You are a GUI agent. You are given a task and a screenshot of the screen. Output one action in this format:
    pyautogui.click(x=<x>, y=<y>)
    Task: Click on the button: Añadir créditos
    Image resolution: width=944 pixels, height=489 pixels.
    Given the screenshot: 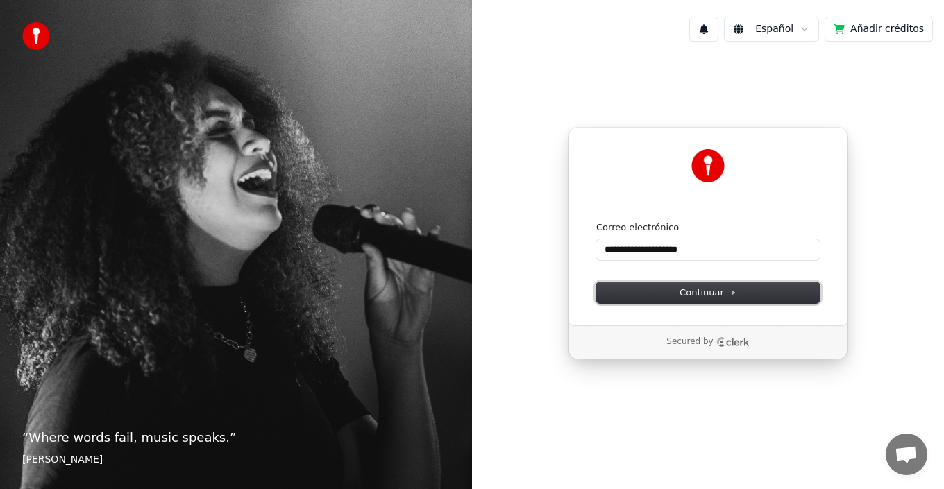 What is the action you would take?
    pyautogui.click(x=879, y=29)
    